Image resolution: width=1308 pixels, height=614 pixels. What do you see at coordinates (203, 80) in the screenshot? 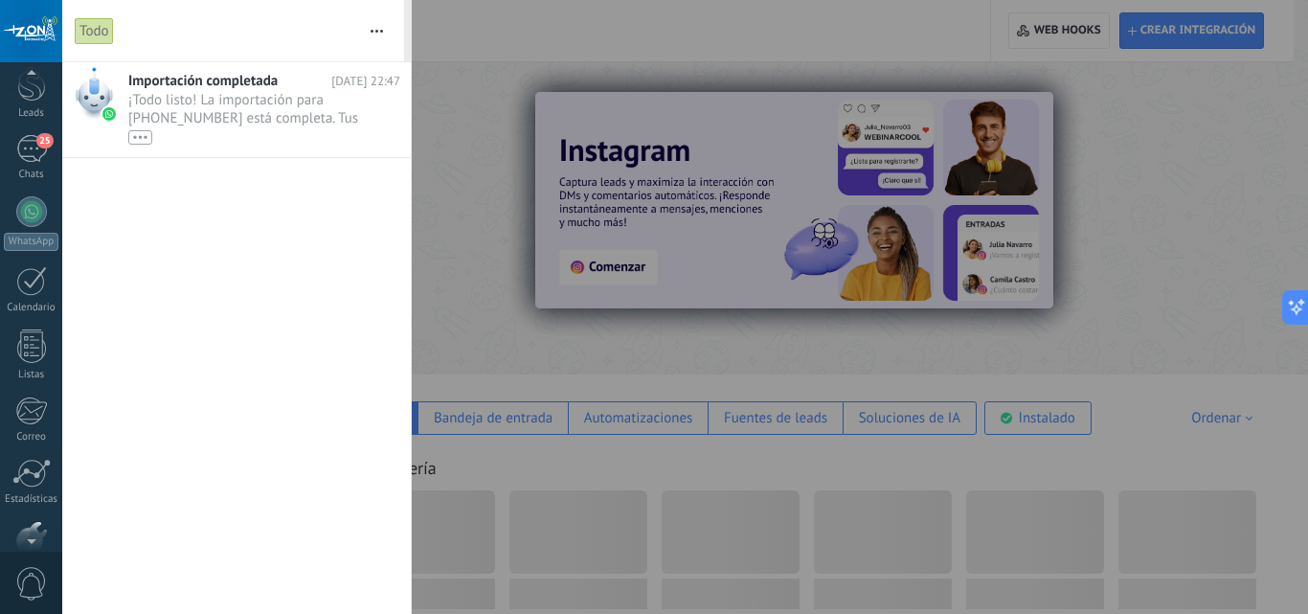
I see `span: Importación completada` at bounding box center [203, 80].